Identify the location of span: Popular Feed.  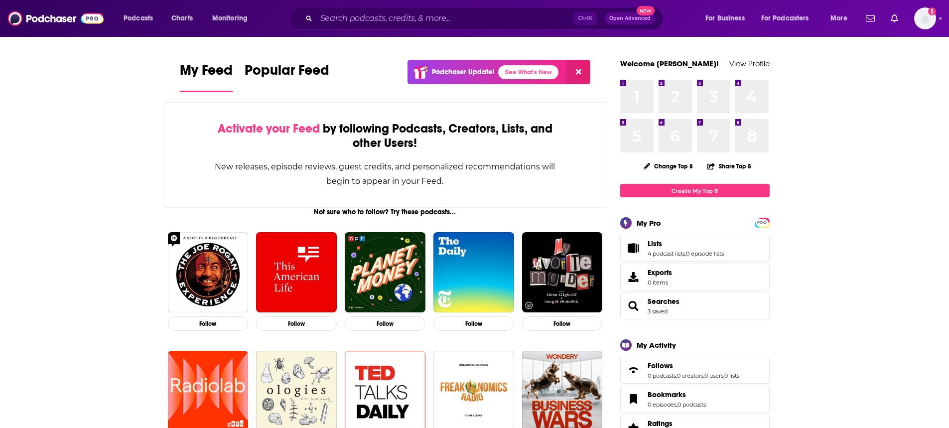
(287, 73).